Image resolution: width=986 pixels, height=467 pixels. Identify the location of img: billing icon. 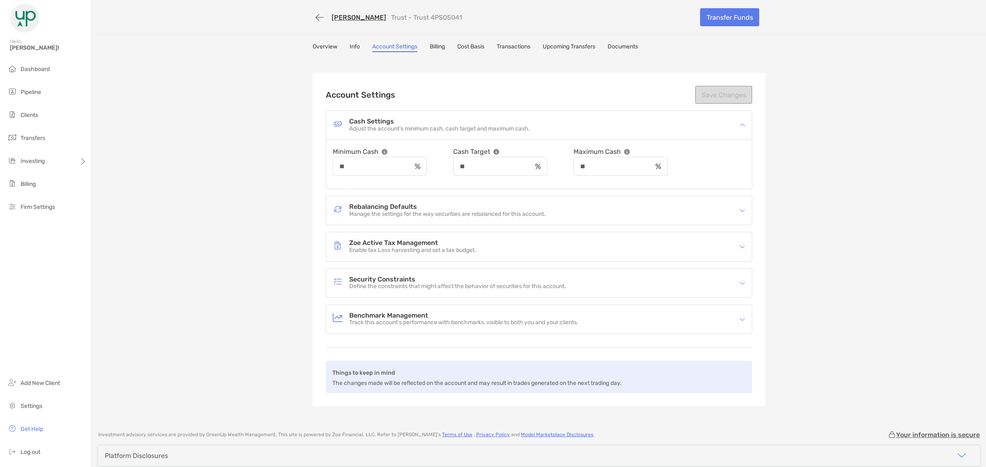
(12, 184).